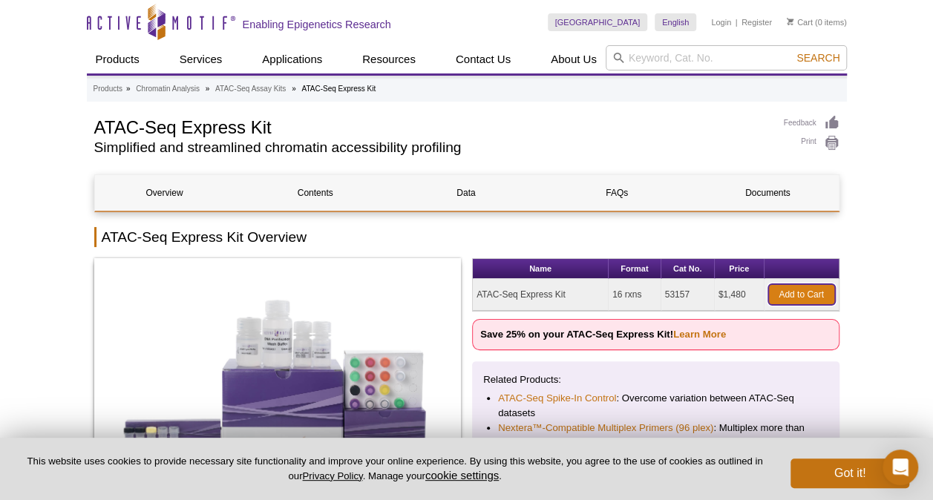  What do you see at coordinates (316, 193) in the screenshot?
I see `a: Contents` at bounding box center [316, 193].